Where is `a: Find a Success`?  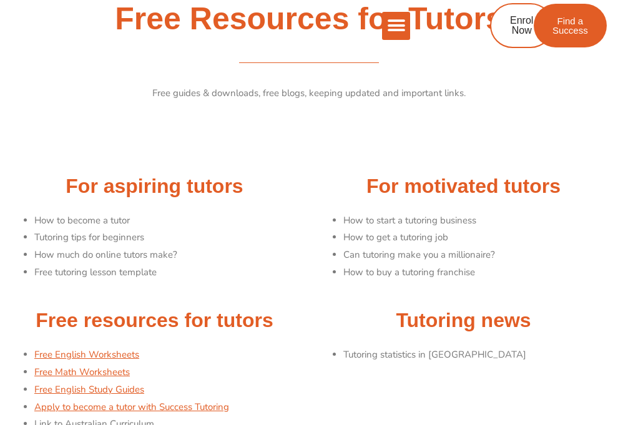 a: Find a Success is located at coordinates (570, 26).